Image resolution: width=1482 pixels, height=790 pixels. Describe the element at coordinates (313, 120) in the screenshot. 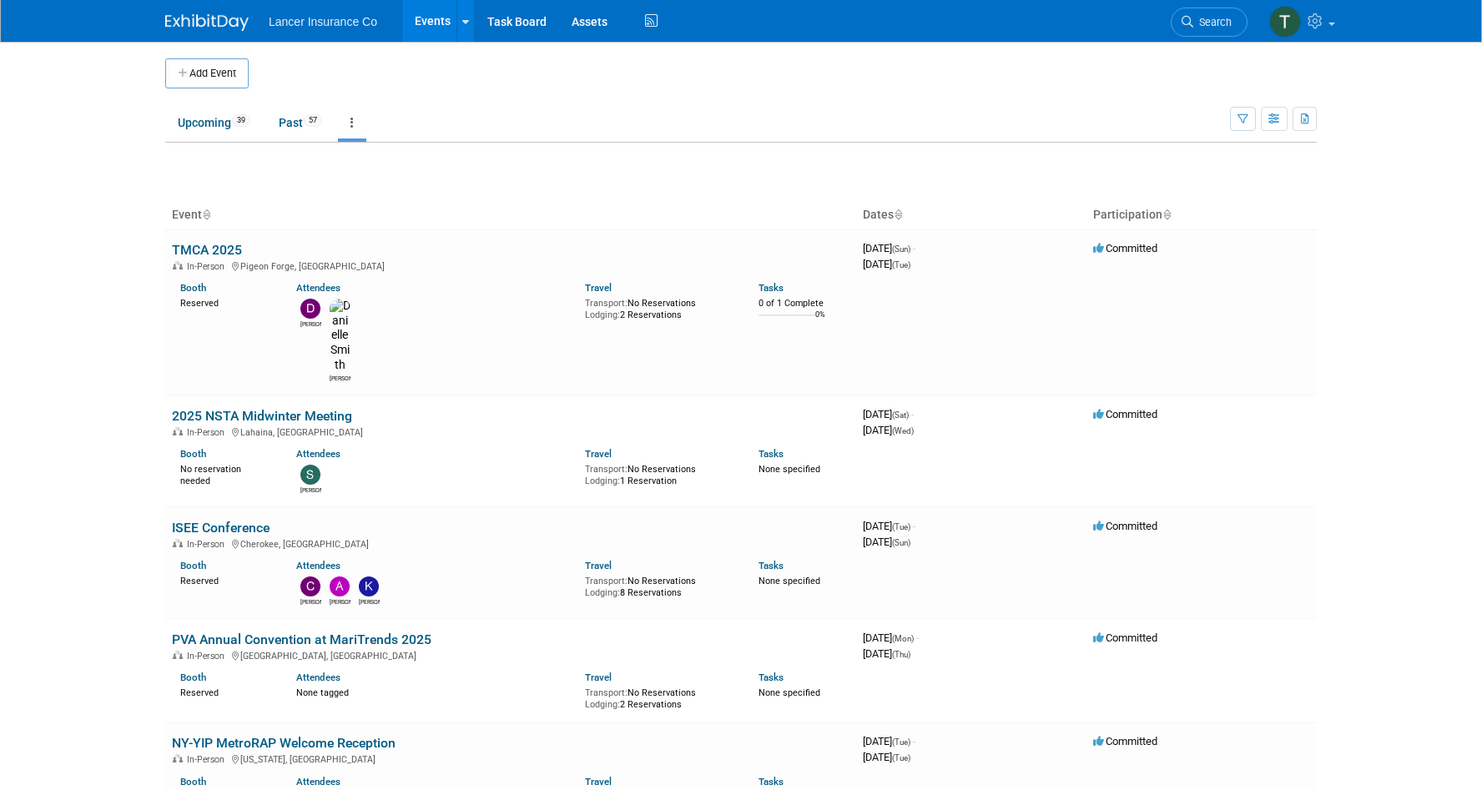

I see `span: 57` at that location.